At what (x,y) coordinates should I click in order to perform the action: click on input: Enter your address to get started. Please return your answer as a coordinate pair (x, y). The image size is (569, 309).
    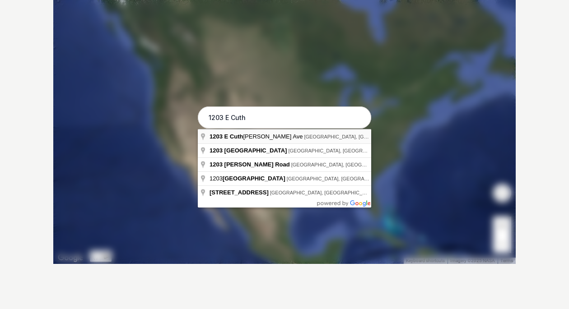
    Looking at the image, I should click on (284, 118).